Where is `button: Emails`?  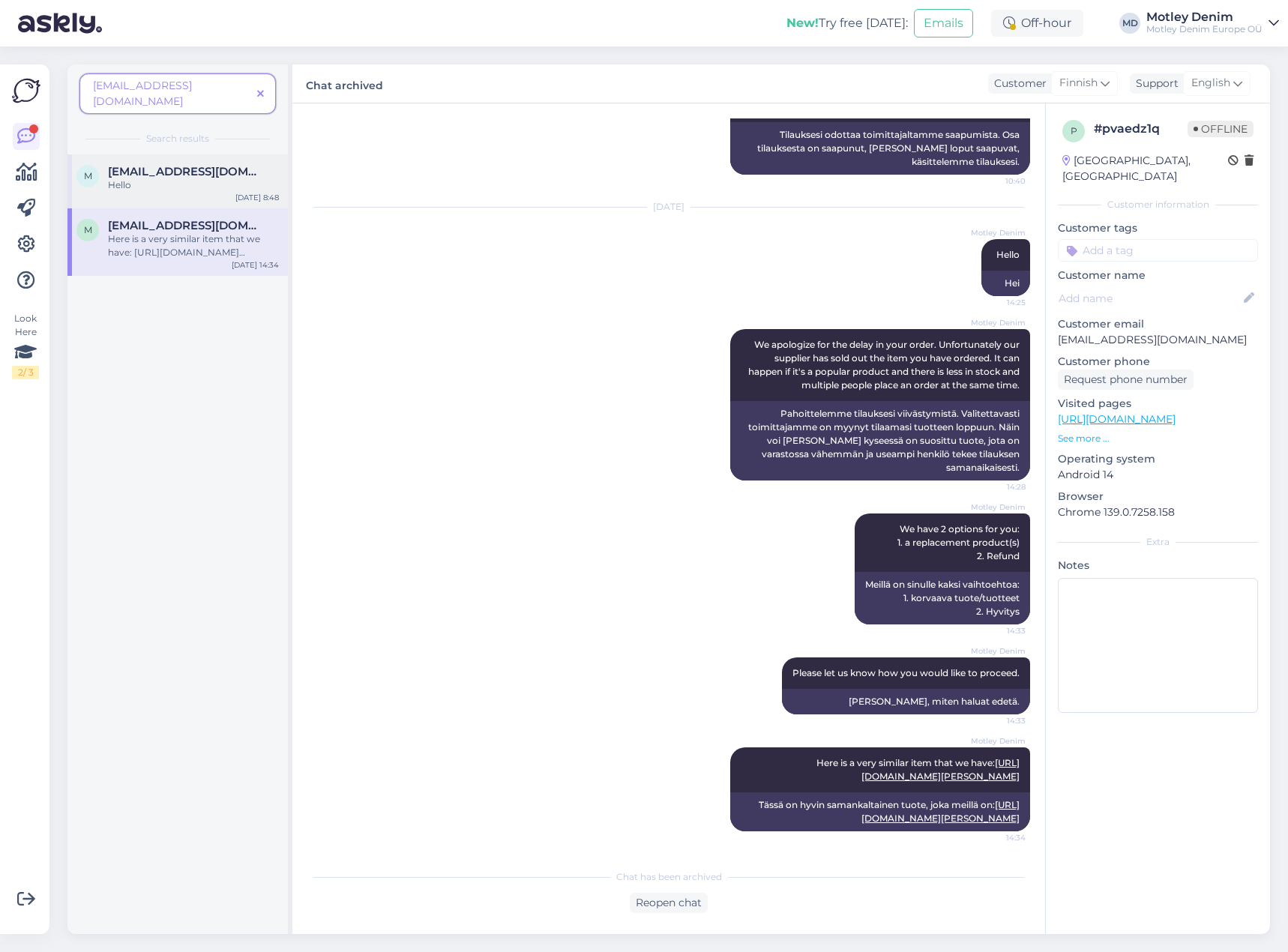
button: Emails is located at coordinates (943, 23).